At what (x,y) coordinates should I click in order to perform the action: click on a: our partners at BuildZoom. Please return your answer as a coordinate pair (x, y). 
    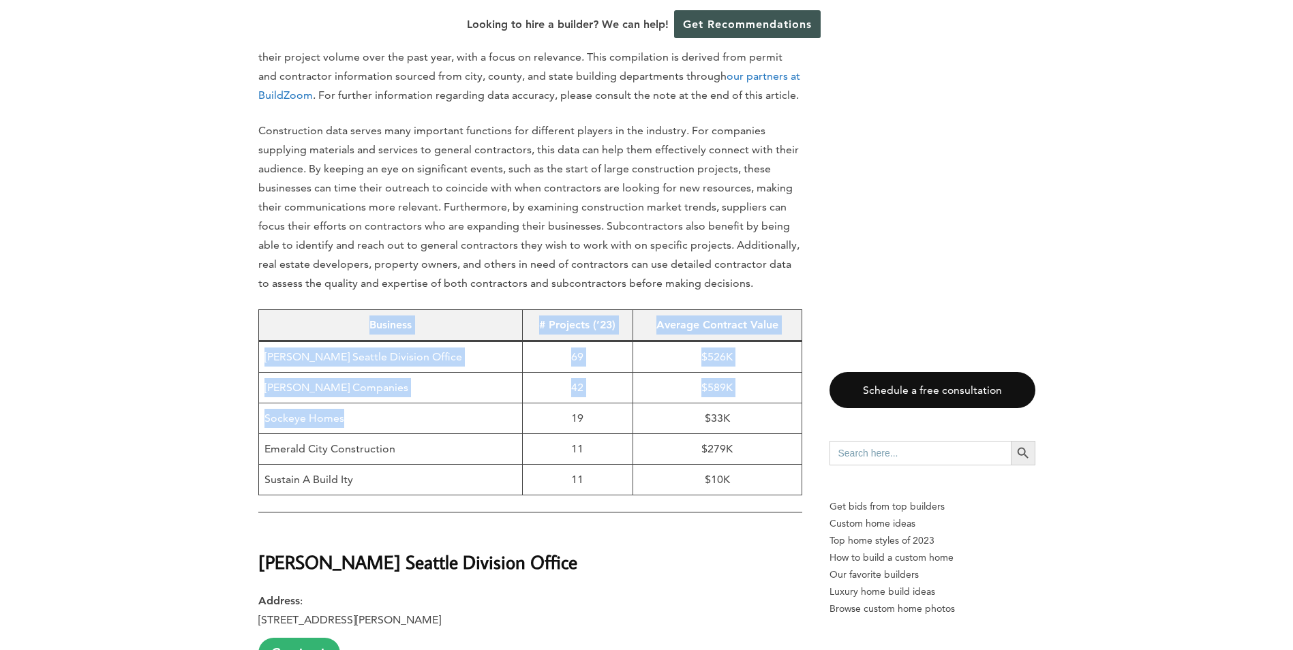
    Looking at the image, I should click on (529, 85).